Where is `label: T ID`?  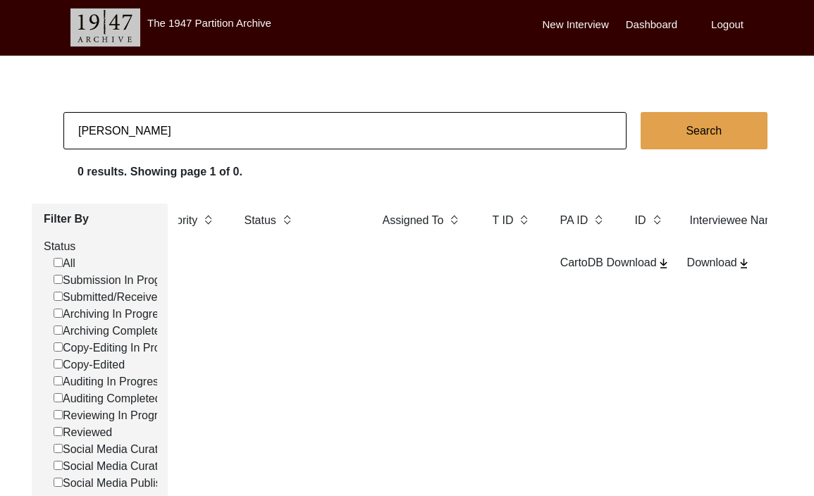
label: T ID is located at coordinates (503, 221).